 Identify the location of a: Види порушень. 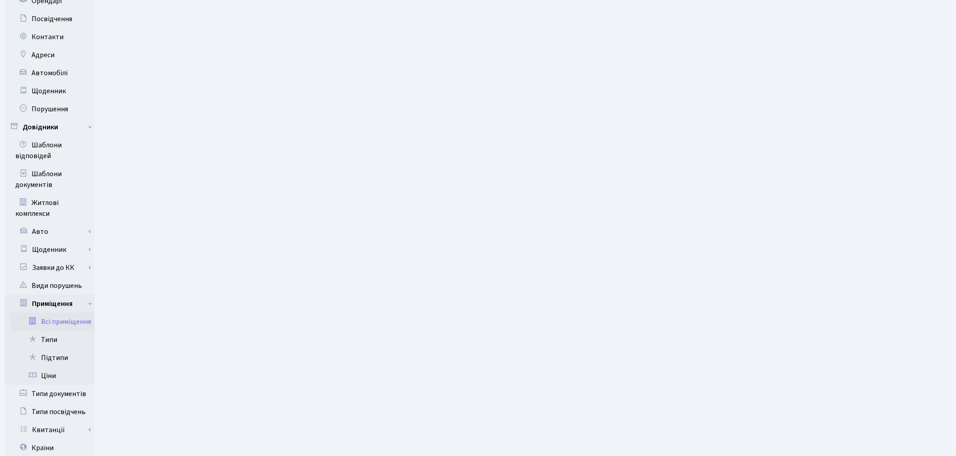
(50, 286).